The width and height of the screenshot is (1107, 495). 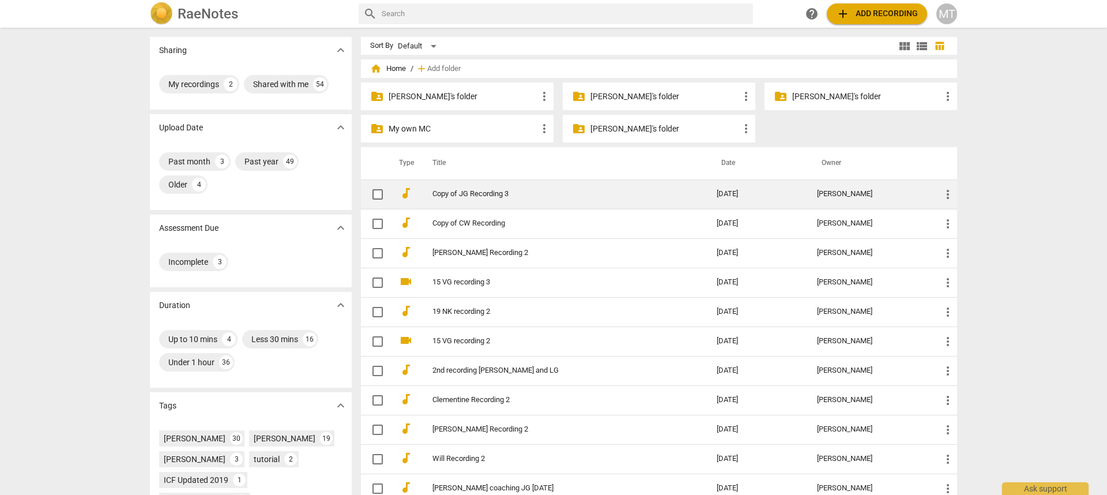 I want to click on p: My own MC, so click(x=463, y=129).